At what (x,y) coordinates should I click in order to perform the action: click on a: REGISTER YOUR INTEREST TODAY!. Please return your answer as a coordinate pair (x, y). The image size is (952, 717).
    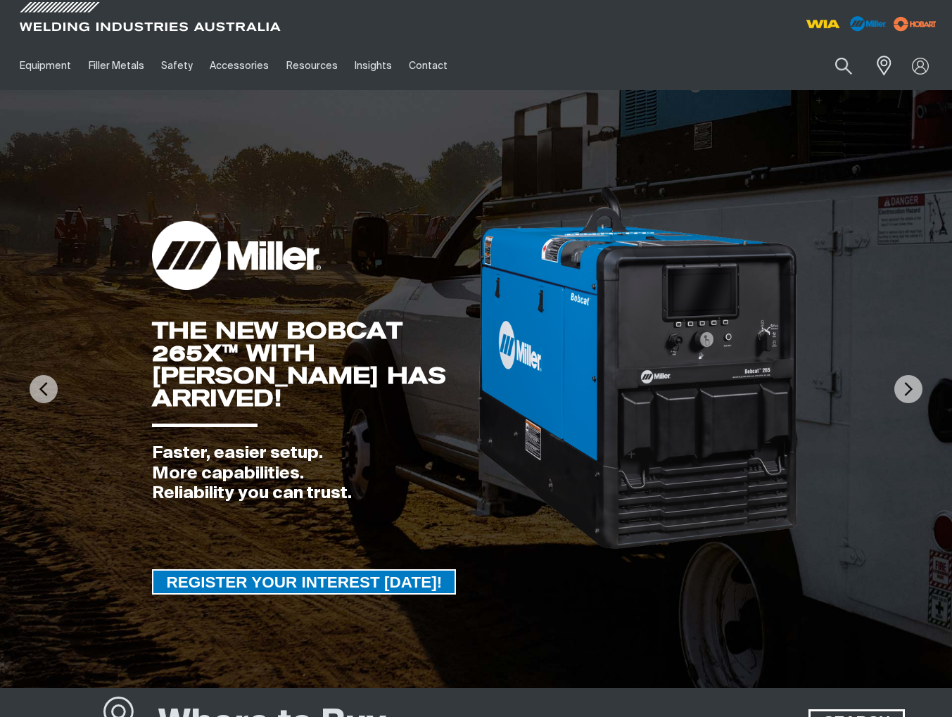
    Looking at the image, I should click on (304, 582).